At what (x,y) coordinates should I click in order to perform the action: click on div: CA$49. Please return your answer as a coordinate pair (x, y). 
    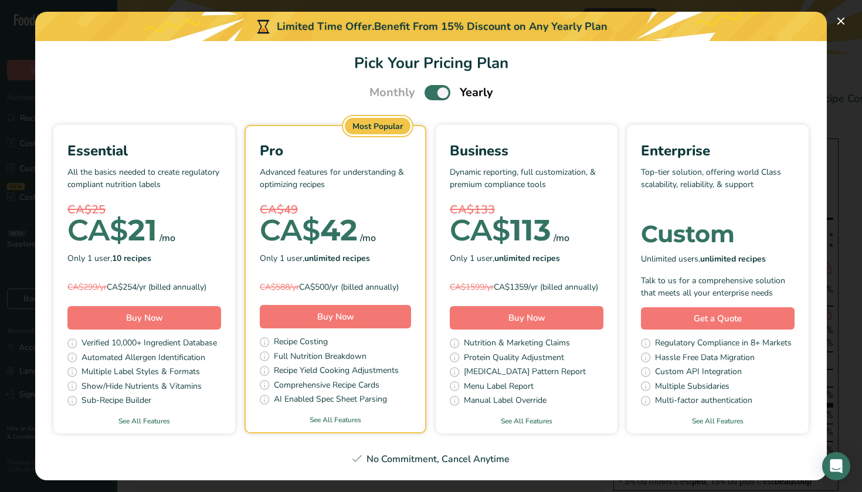
    Looking at the image, I should click on (336, 210).